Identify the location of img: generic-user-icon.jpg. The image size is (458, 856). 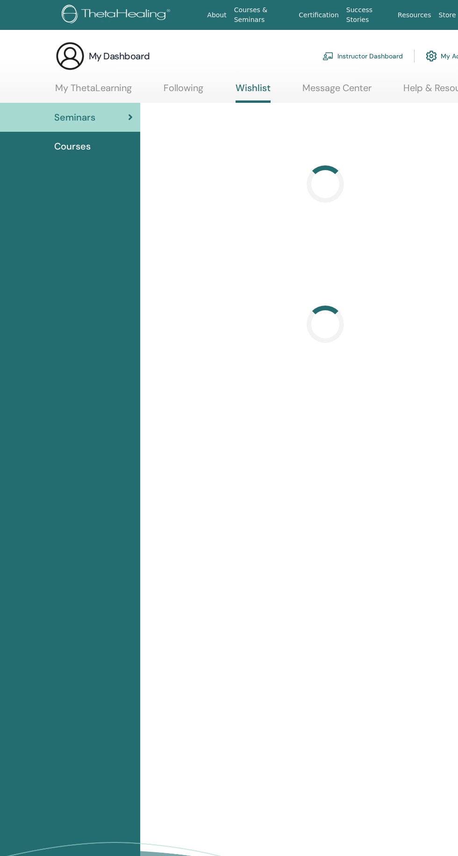
(70, 56).